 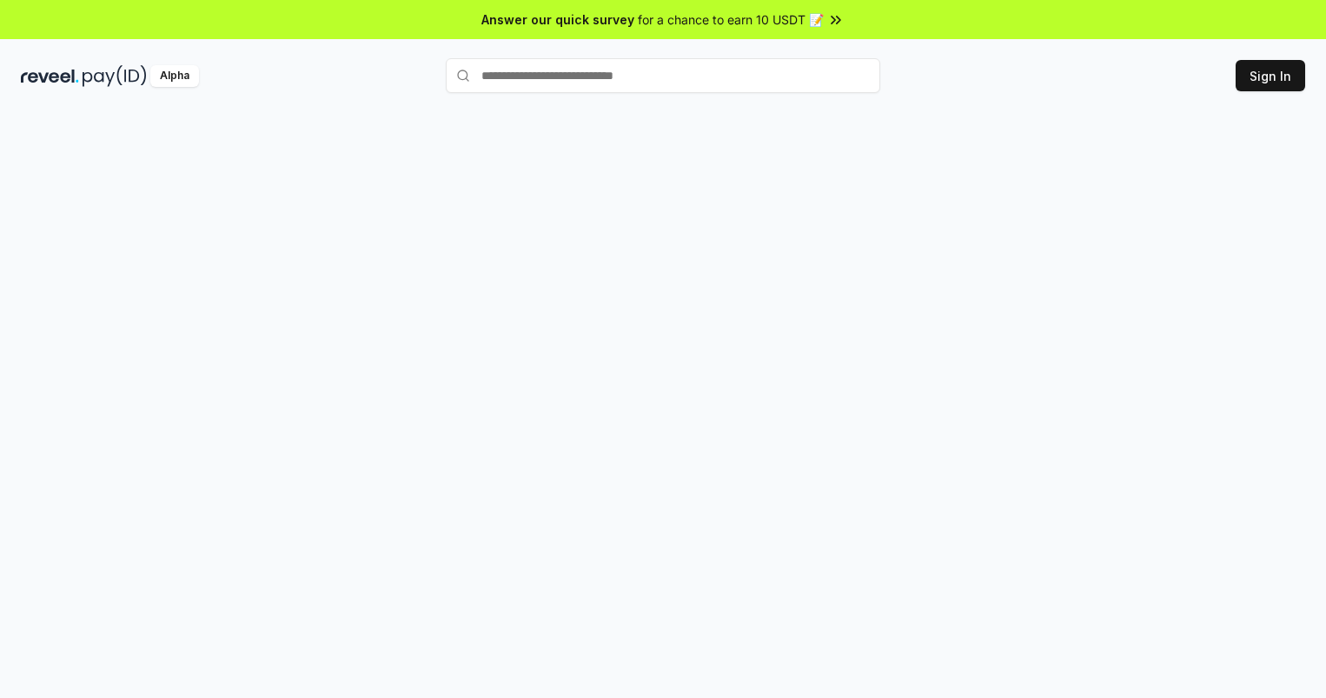 What do you see at coordinates (175, 76) in the screenshot?
I see `div: Alpha` at bounding box center [175, 76].